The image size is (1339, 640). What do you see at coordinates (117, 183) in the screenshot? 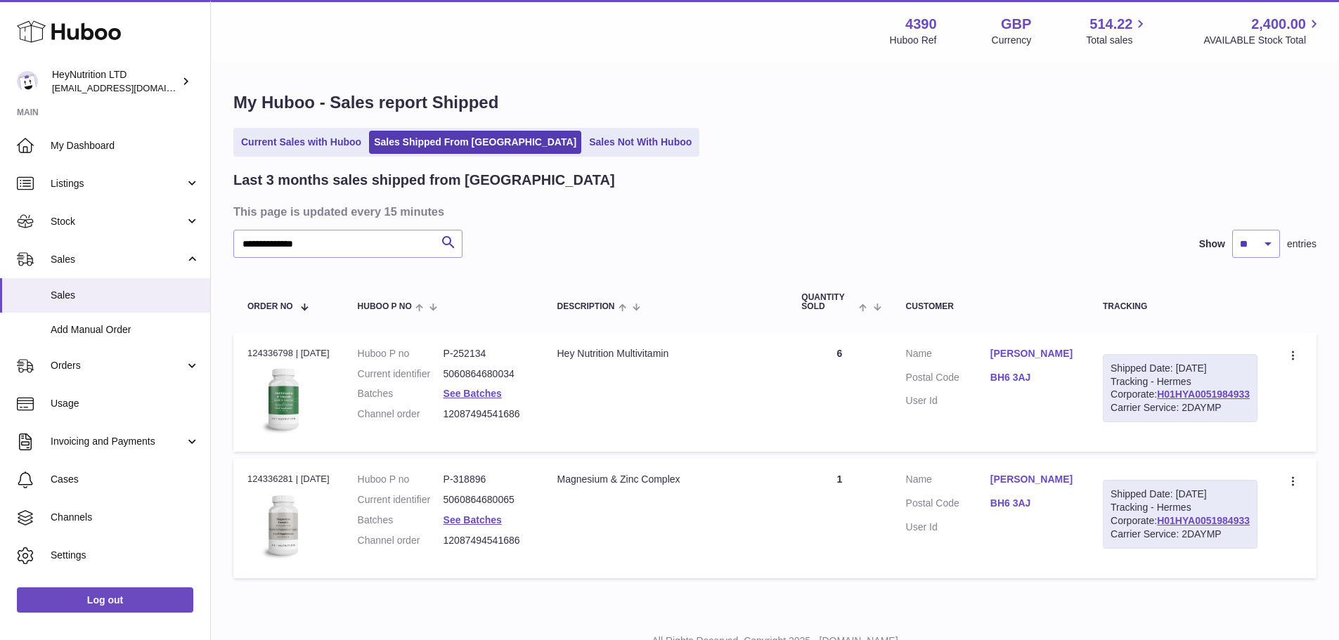
I see `span: Listings` at bounding box center [117, 183].